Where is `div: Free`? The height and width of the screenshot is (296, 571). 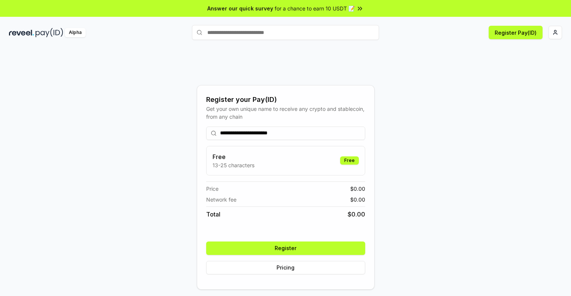 div: Free is located at coordinates (349, 161).